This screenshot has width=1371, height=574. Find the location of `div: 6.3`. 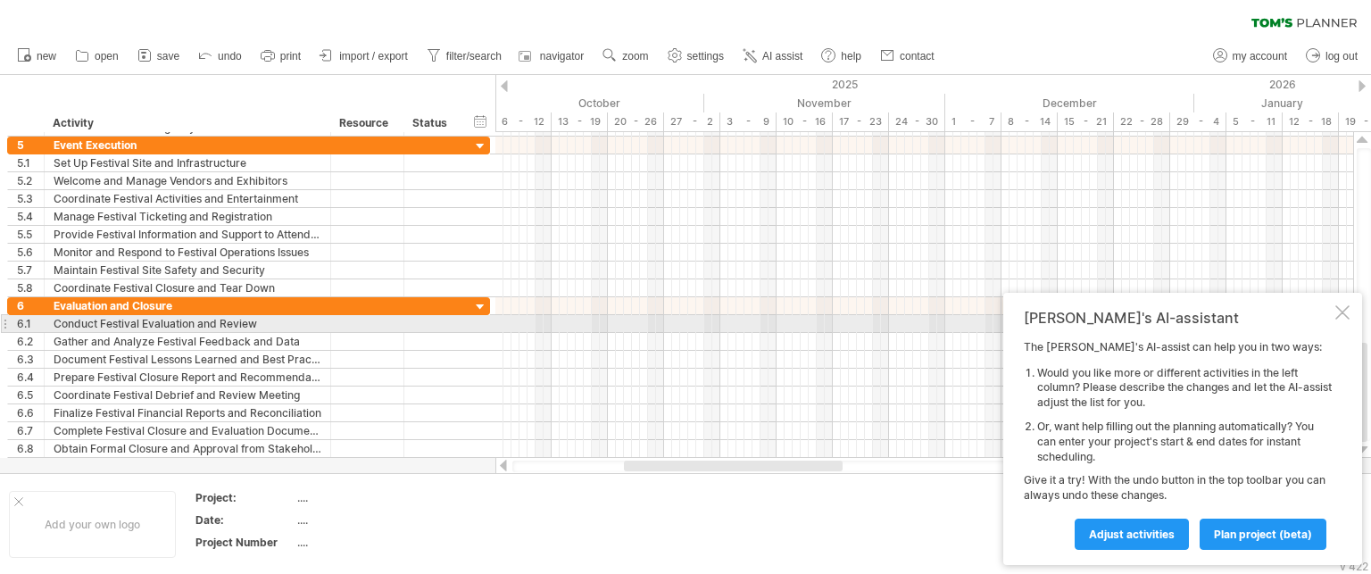

div: 6.3 is located at coordinates (30, 359).